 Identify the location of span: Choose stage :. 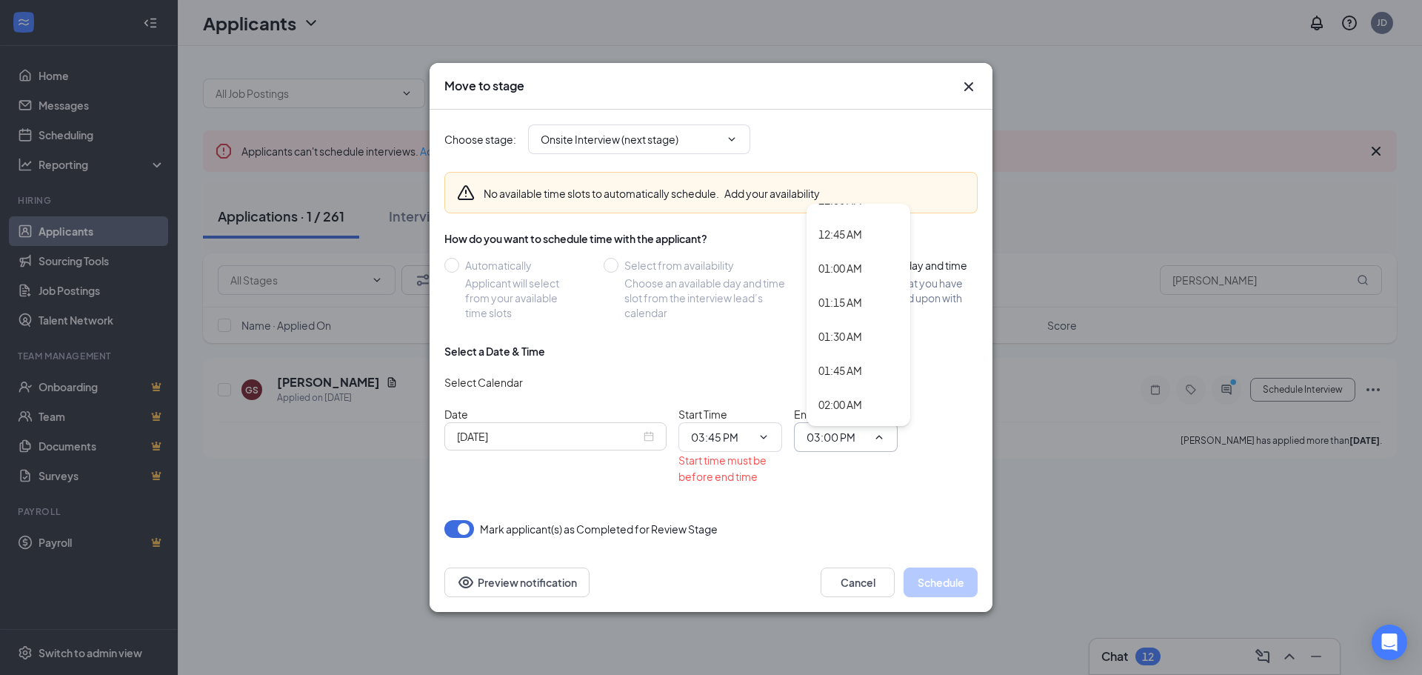
(480, 139).